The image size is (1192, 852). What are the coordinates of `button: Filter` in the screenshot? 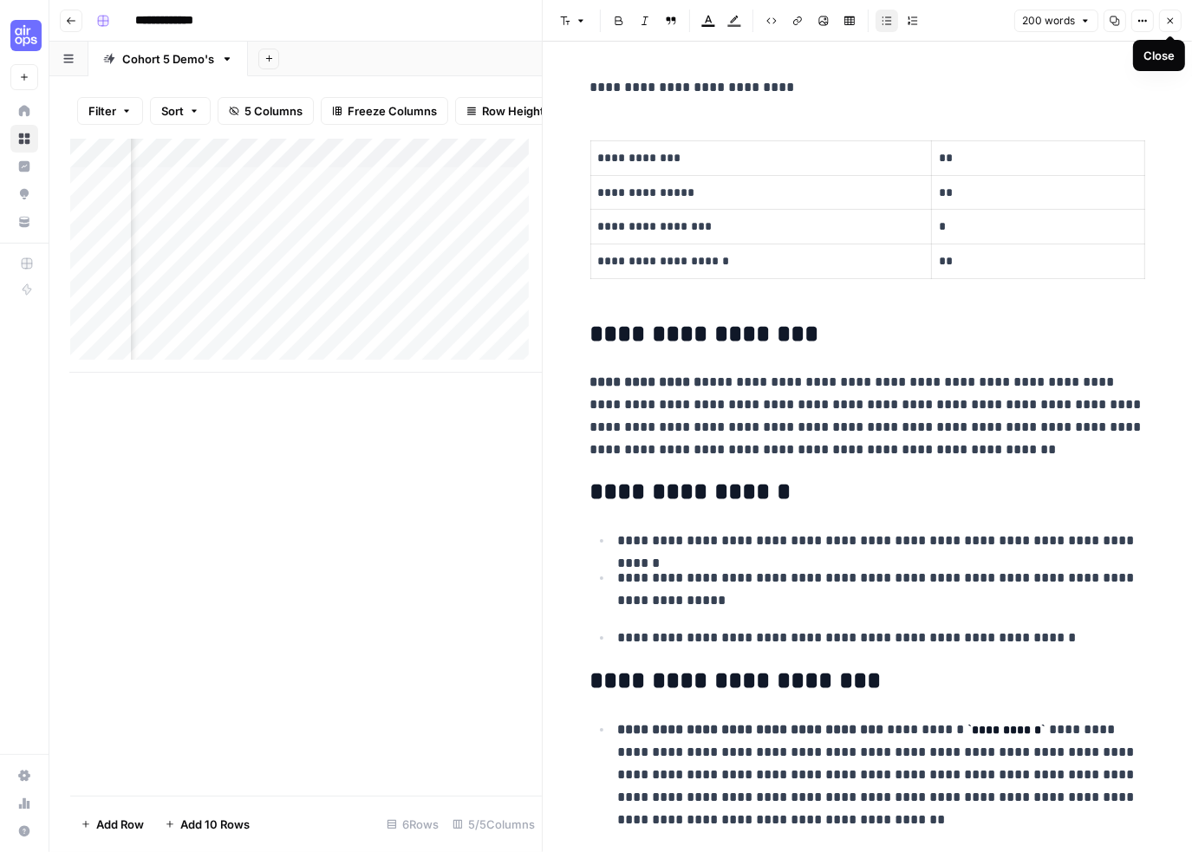 It's located at (110, 111).